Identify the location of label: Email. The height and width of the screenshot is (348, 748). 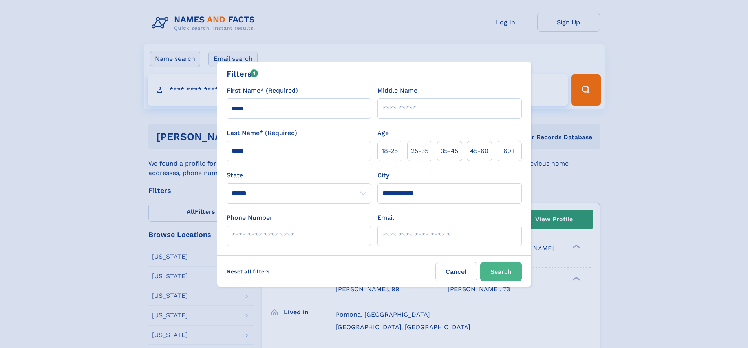
(386, 218).